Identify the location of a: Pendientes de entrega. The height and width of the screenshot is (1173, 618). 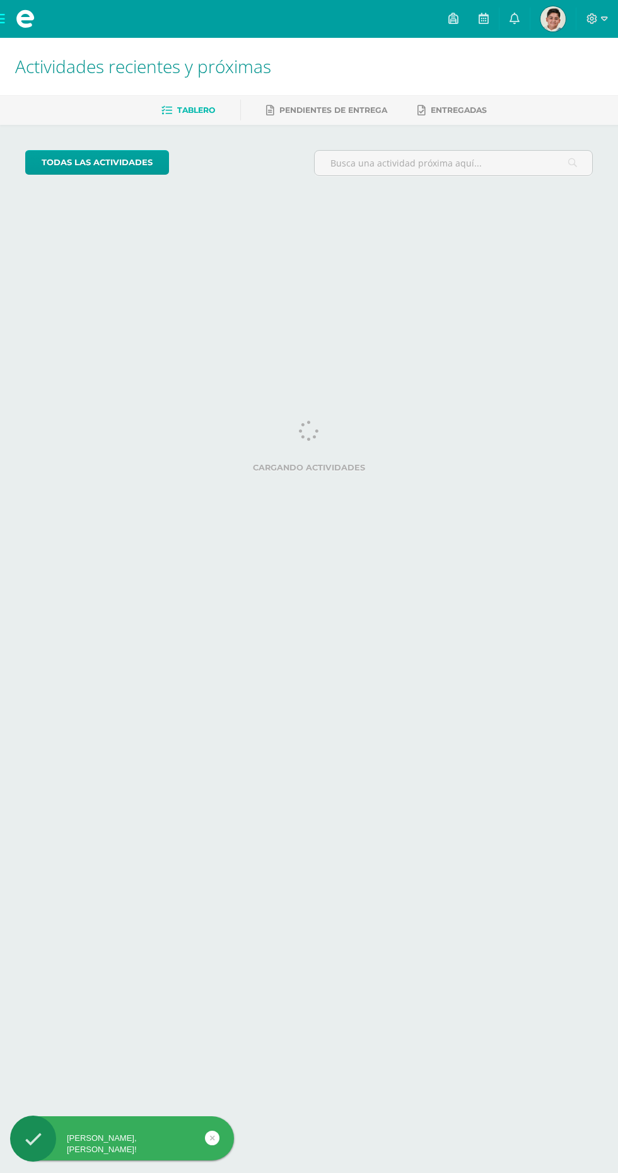
(327, 110).